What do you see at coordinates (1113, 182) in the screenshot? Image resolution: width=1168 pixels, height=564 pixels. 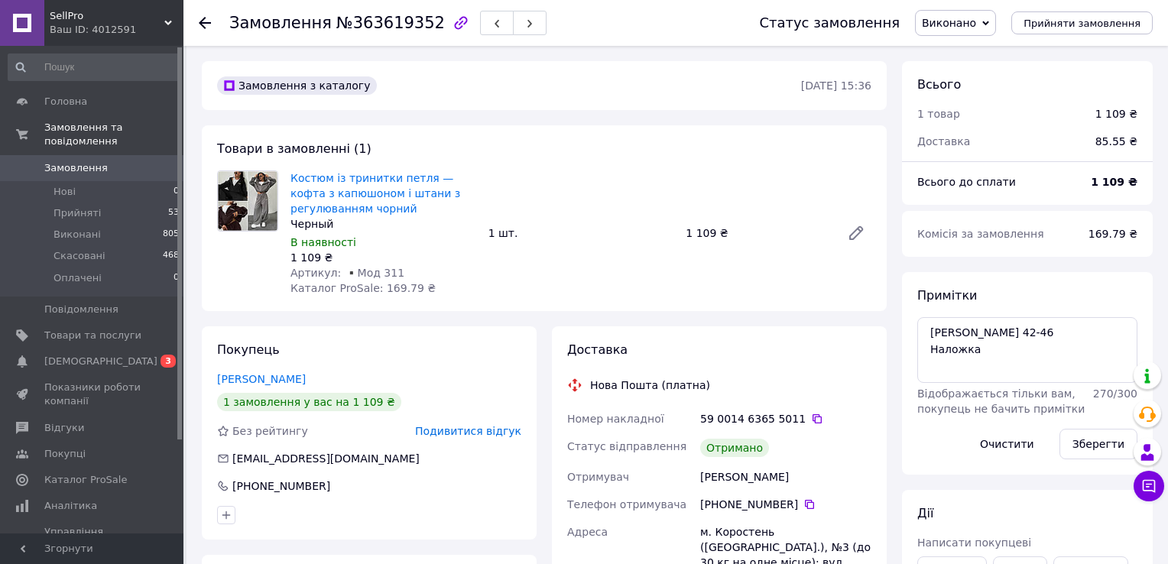 I see `b: 1 109 ₴` at bounding box center [1113, 182].